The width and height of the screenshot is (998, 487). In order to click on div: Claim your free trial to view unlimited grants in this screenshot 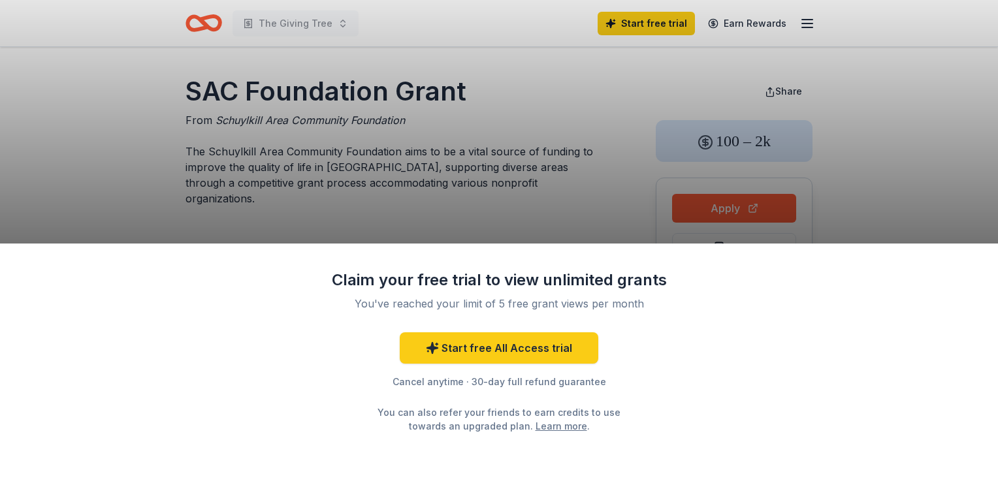, I will do `click(499, 280)`.